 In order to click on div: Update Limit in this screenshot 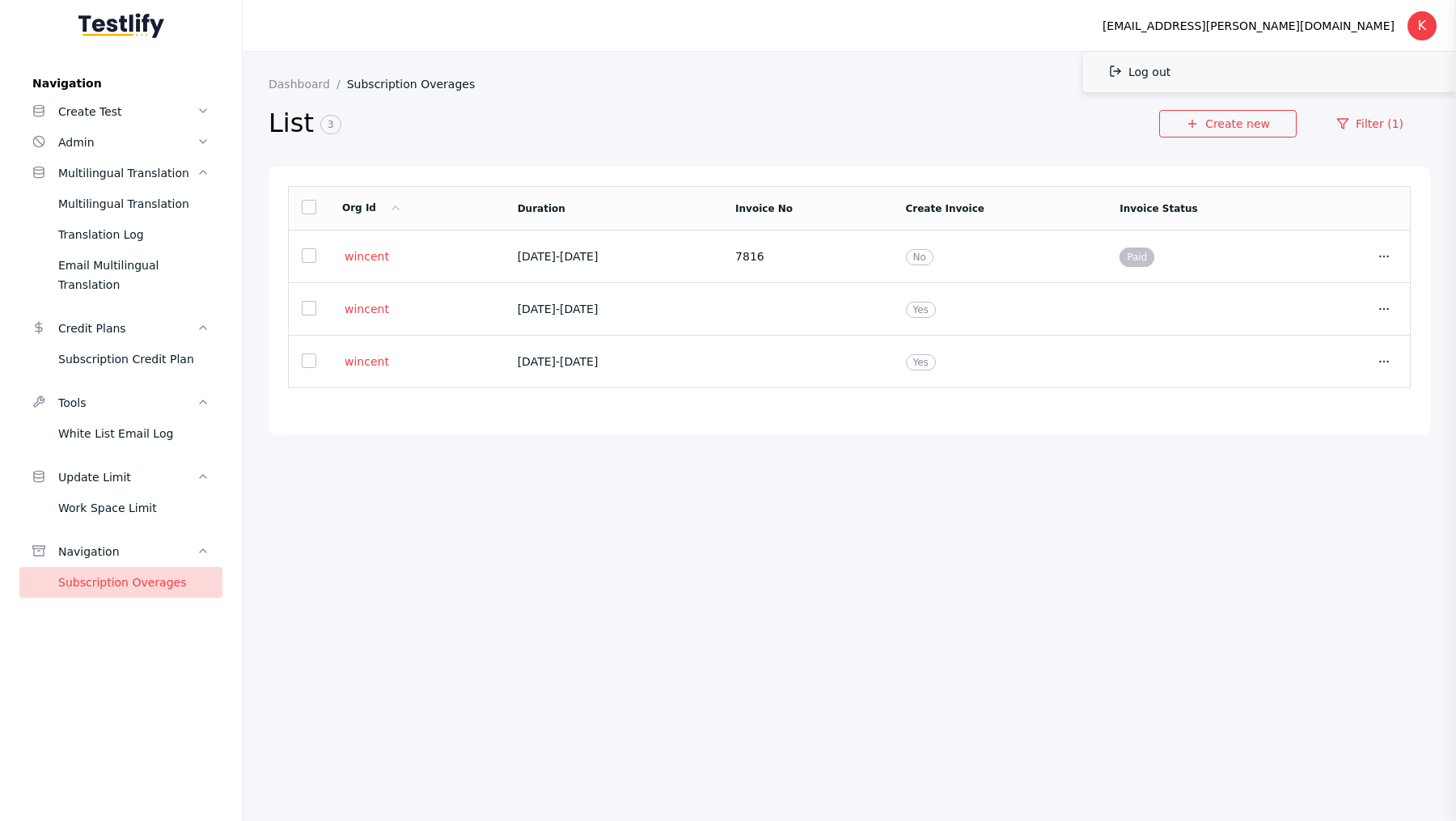, I will do `click(127, 478)`.